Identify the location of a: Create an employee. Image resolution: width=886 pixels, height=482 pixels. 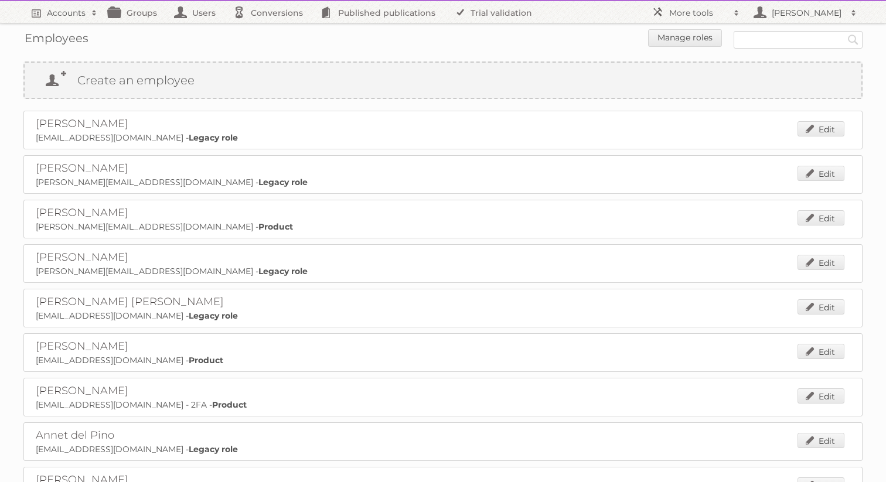
(443, 80).